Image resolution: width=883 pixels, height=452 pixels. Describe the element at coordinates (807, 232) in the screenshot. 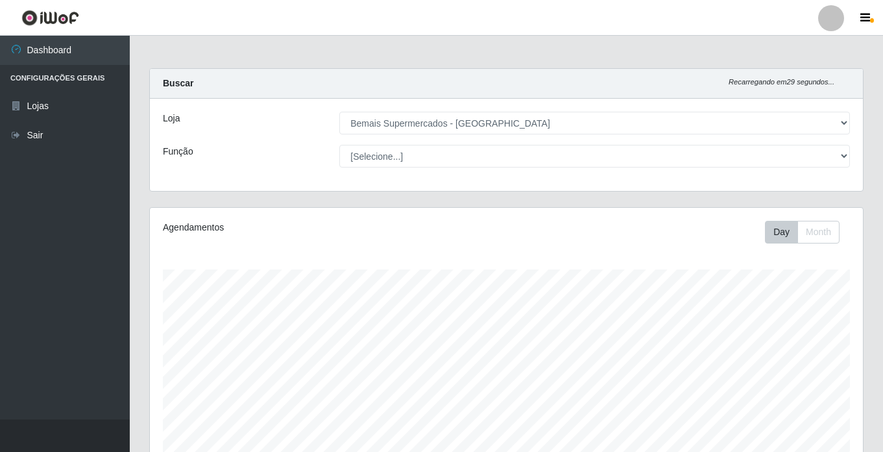

I see `div: Toolbar with button groups` at that location.